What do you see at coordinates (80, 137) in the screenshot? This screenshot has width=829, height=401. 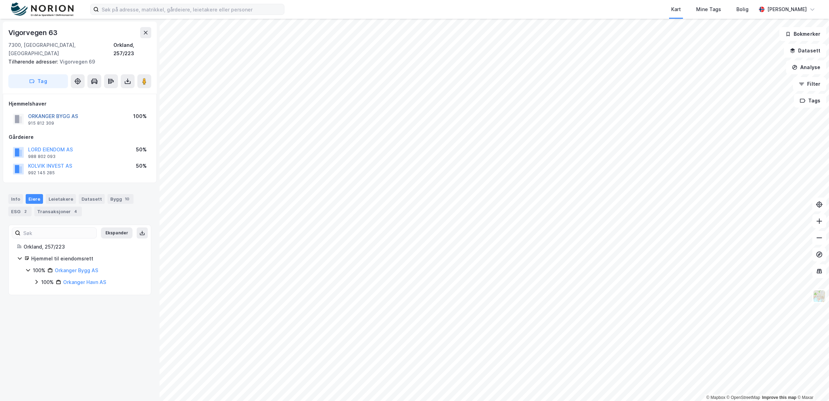 I see `div: Gårdeiere` at bounding box center [80, 137].